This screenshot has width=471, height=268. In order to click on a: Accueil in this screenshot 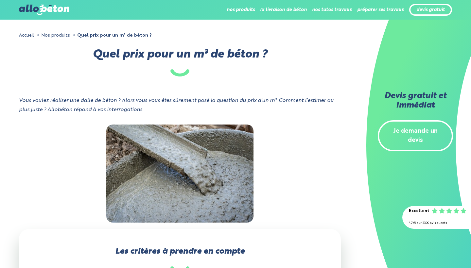, I will do `click(27, 35)`.